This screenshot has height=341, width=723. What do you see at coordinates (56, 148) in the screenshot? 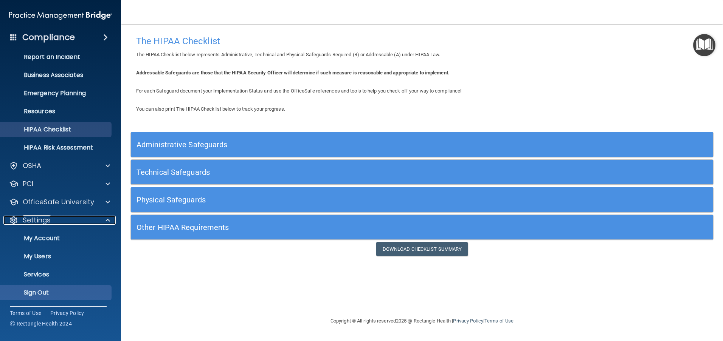
I see `p: HIPAA Risk Assessment` at bounding box center [56, 148].